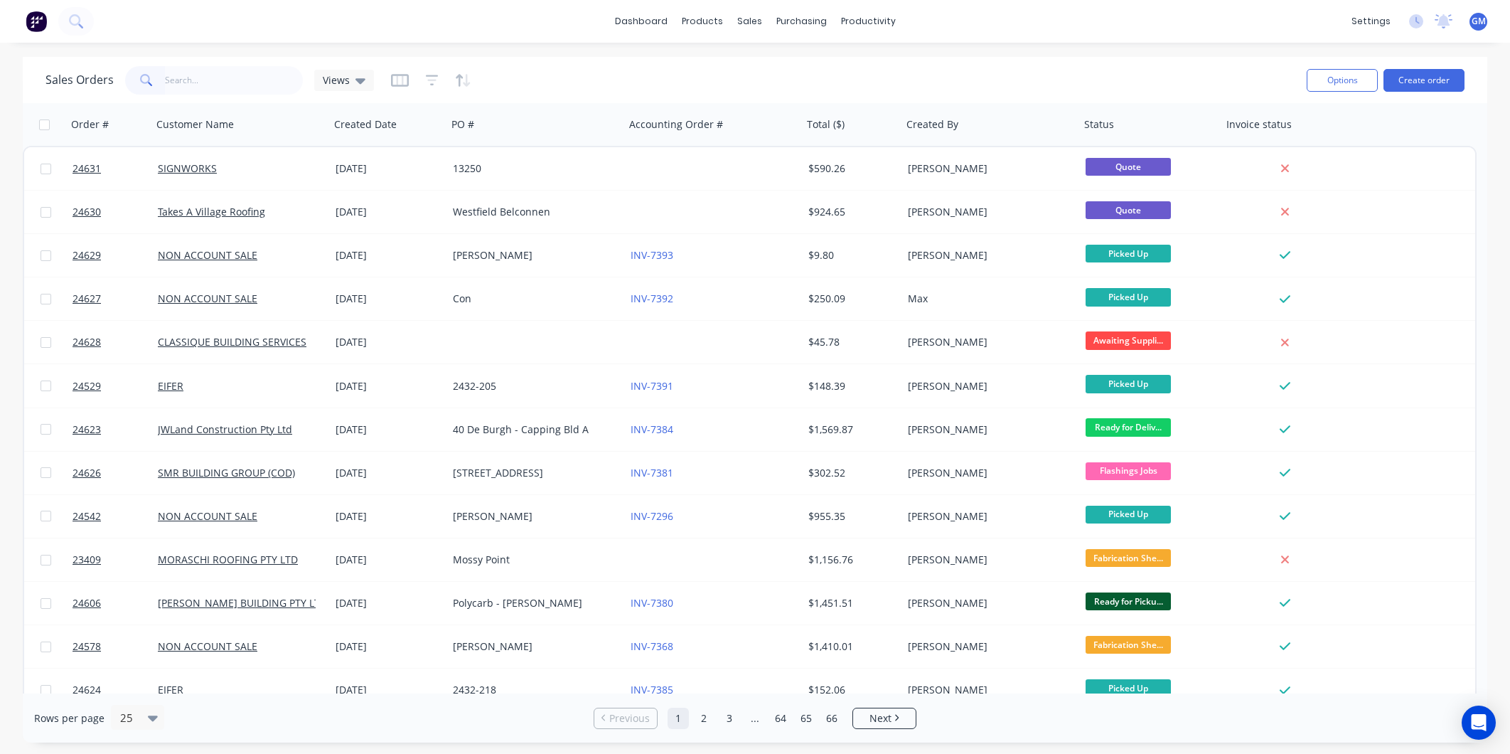  Describe the element at coordinates (868, 21) in the screenshot. I see `div: productivity` at that location.